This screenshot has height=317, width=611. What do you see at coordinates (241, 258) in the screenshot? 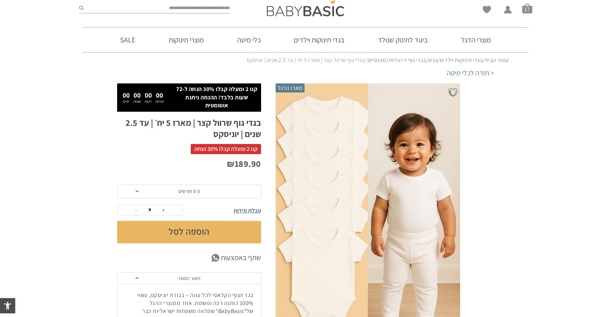
I see `span: שתף באמצעות` at bounding box center [241, 258].